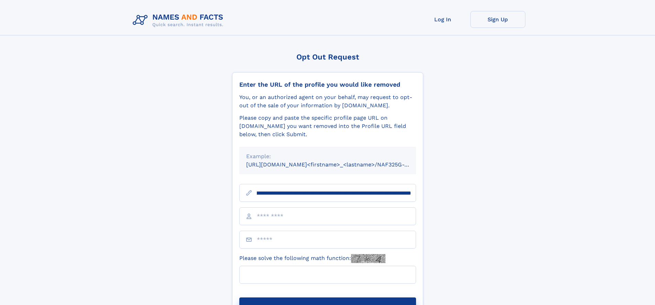 This screenshot has height=305, width=655. I want to click on div: Example:, so click(328, 156).